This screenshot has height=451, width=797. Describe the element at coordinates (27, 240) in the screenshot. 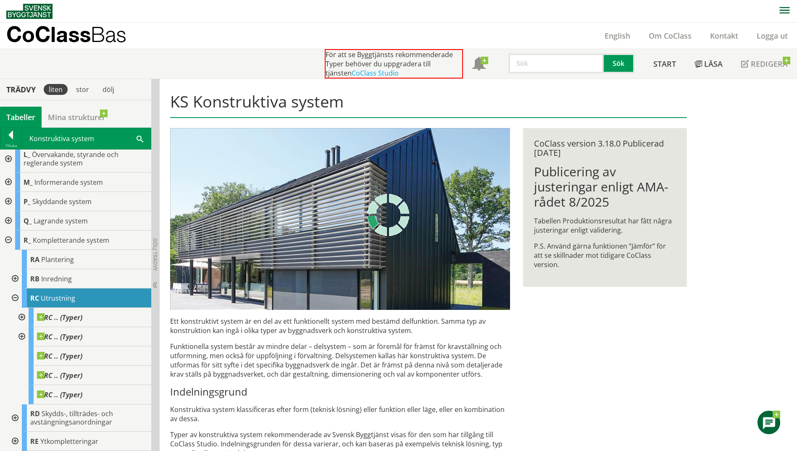

I see `span: R_` at that location.